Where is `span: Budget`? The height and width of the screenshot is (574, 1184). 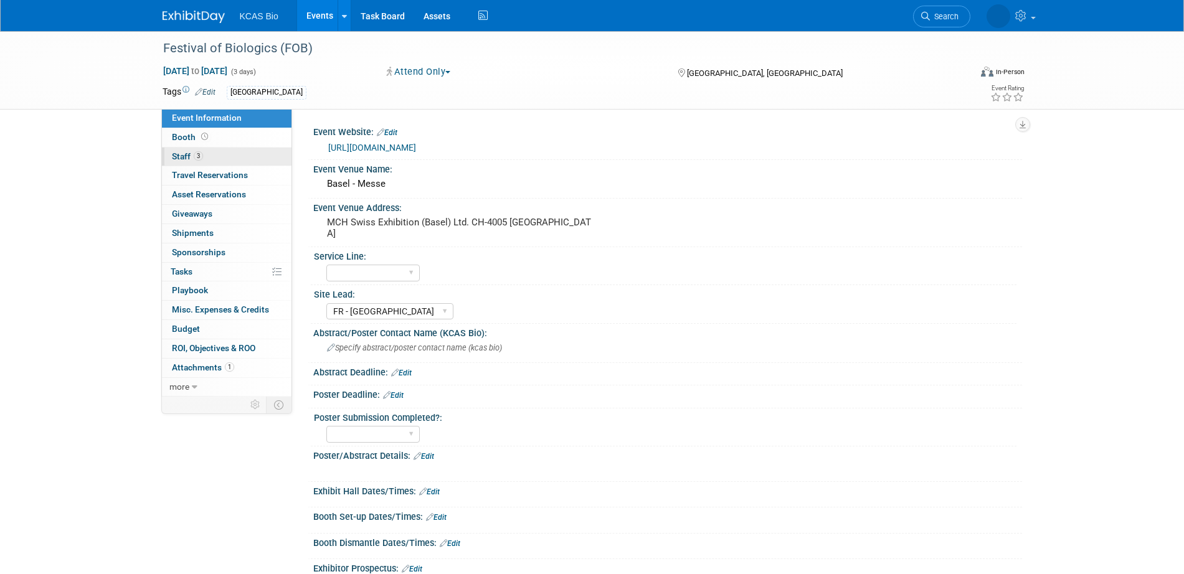 span: Budget is located at coordinates (186, 329).